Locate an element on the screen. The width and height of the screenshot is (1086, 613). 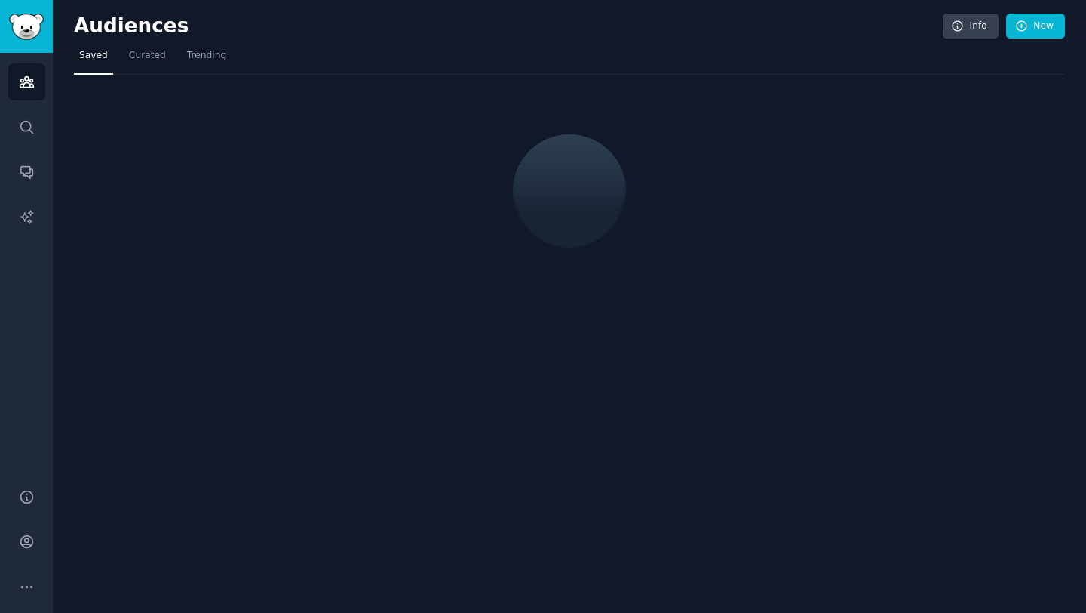
h2: Audiences is located at coordinates (508, 26).